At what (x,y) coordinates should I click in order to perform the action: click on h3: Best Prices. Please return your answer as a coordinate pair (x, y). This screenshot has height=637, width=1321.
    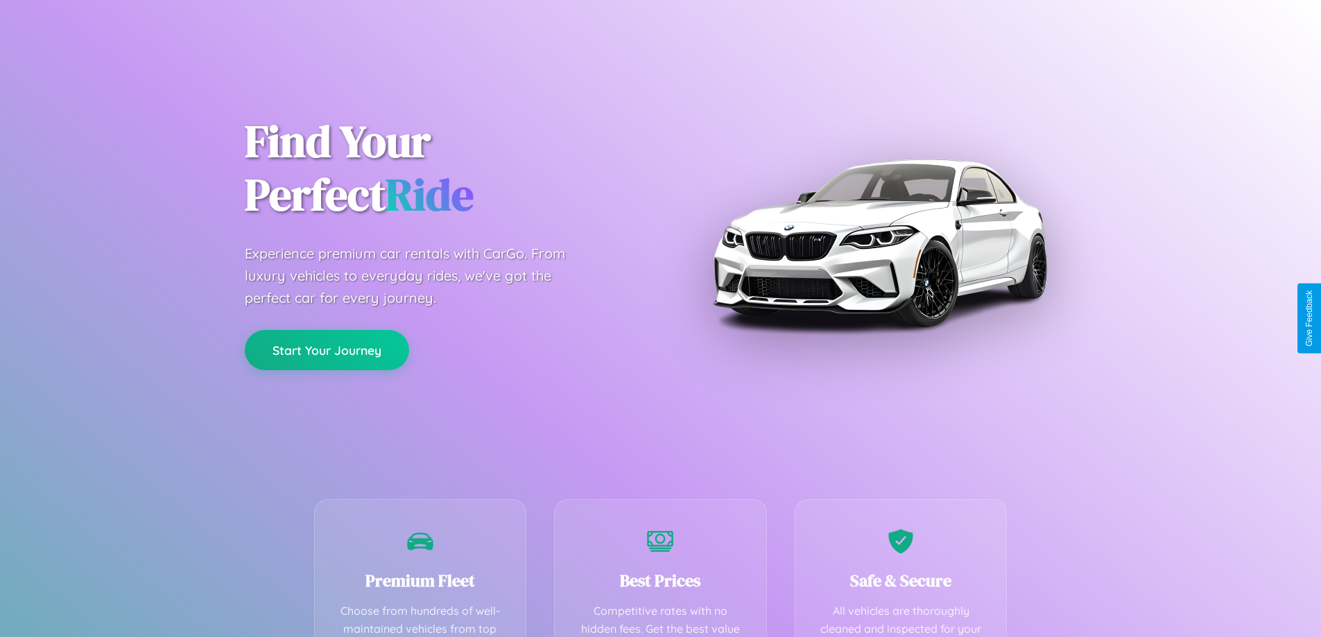
    Looking at the image, I should click on (660, 580).